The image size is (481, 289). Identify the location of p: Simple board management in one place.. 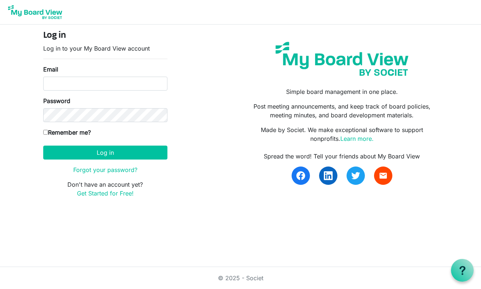
(342, 92).